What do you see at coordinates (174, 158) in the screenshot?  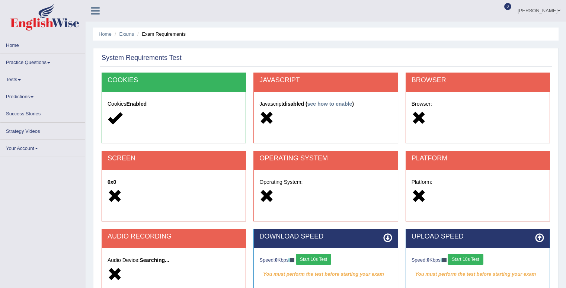 I see `h2: SCREEN` at bounding box center [174, 158].